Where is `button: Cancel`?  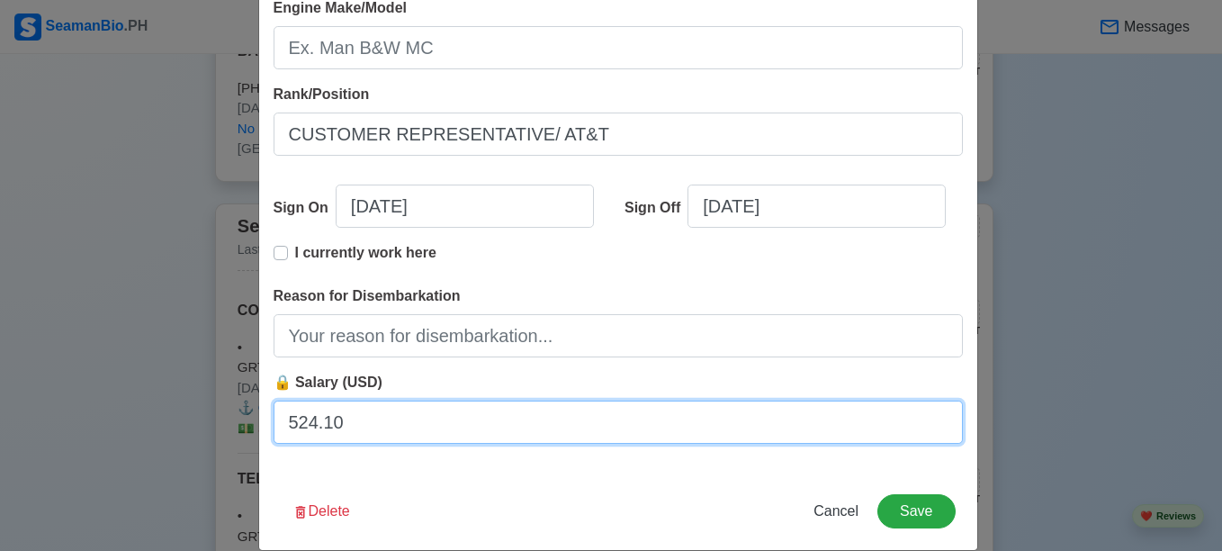
button: Cancel is located at coordinates (836, 511).